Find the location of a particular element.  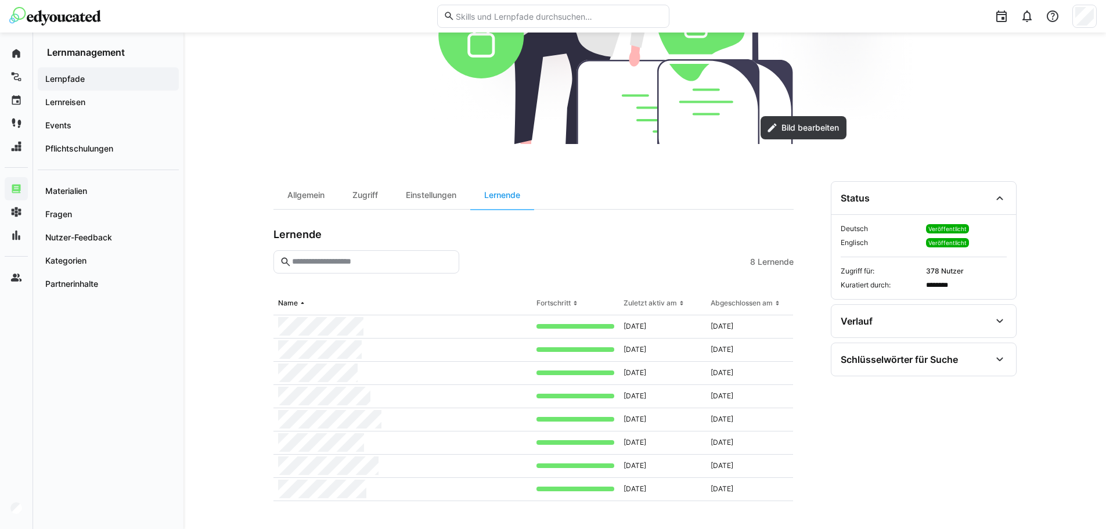

span: Englisch is located at coordinates (881, 243).